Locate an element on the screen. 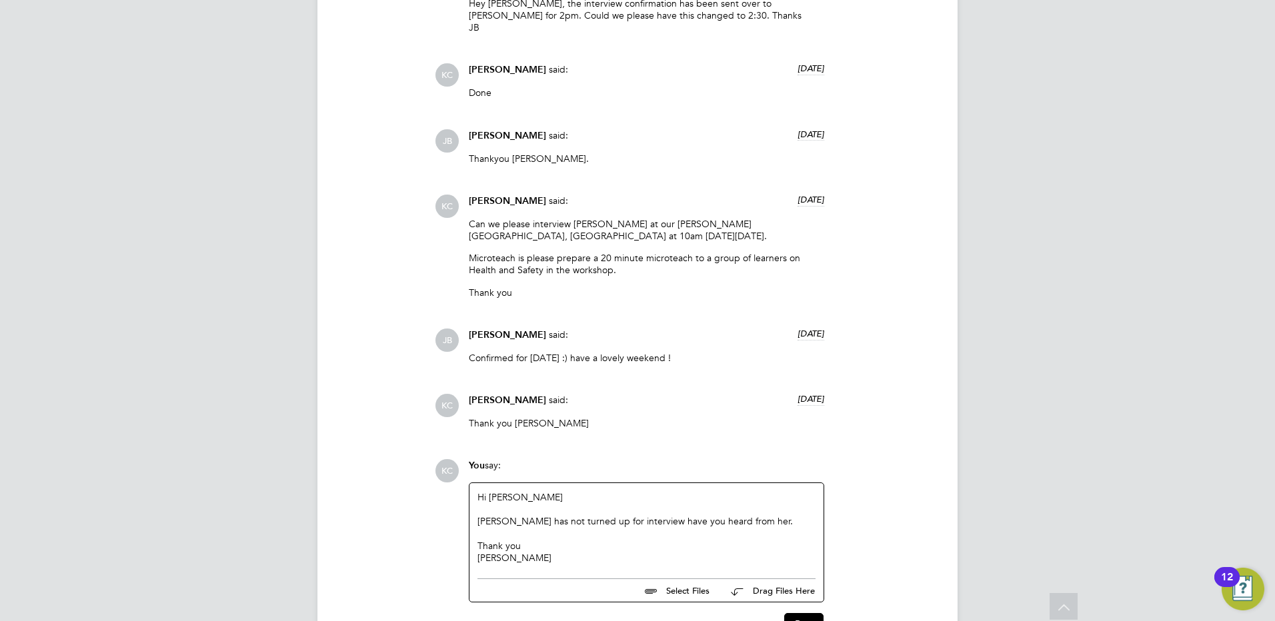  p: Thank you is located at coordinates (646, 293).